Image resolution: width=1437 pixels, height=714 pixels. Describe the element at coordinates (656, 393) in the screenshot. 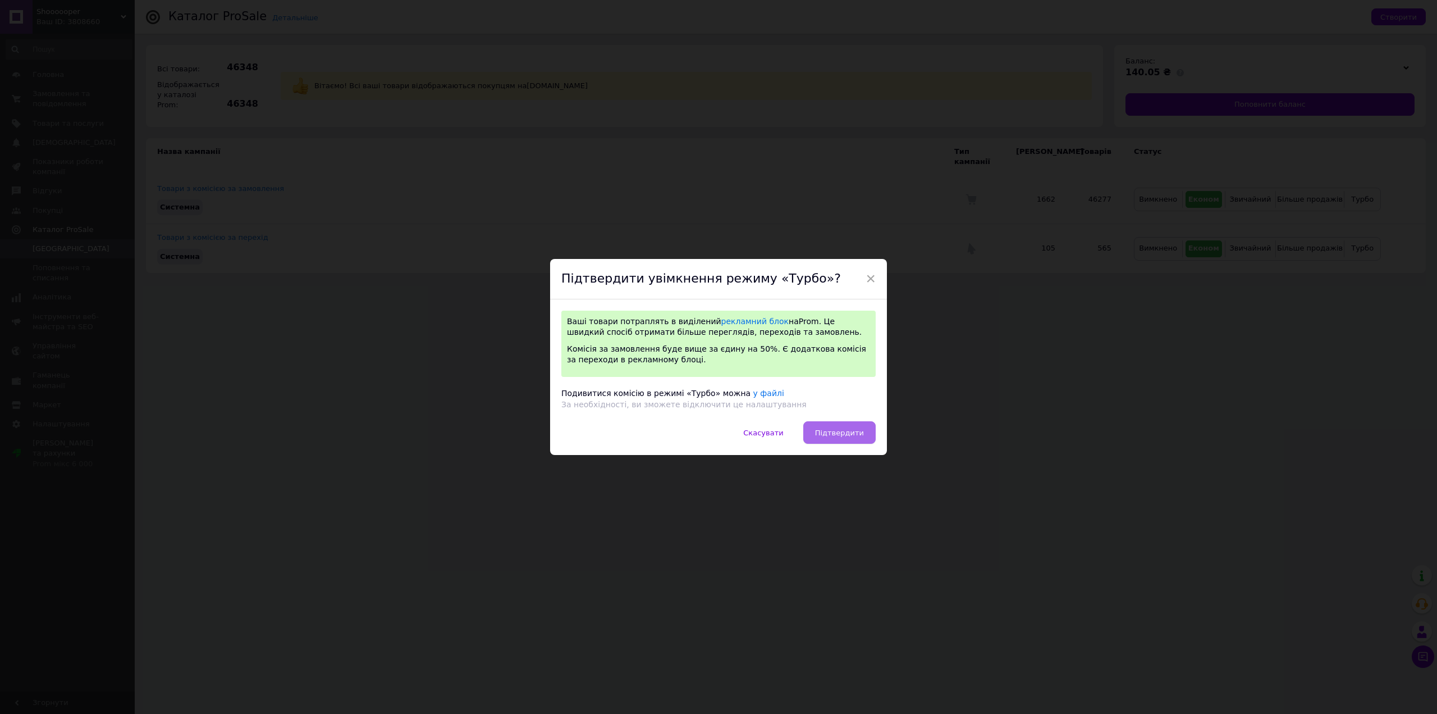

I see `span: Подивитися комісію в режимі «Турбо» можна` at that location.